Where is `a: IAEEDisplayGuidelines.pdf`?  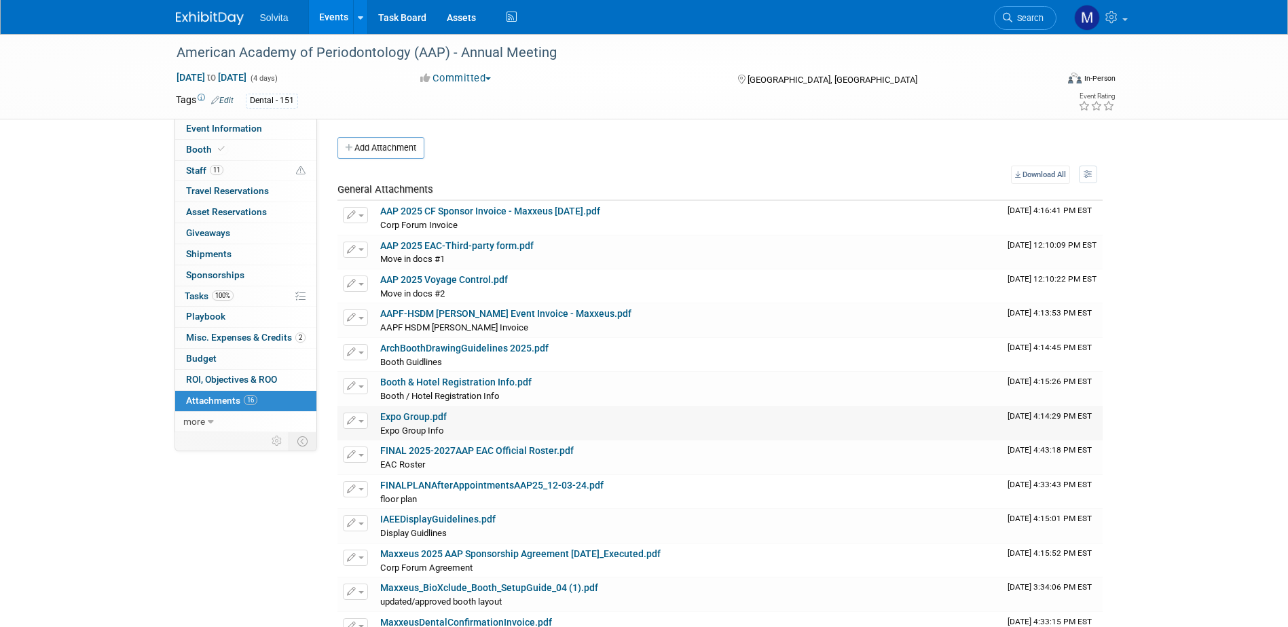
a: IAEEDisplayGuidelines.pdf is located at coordinates (438, 519).